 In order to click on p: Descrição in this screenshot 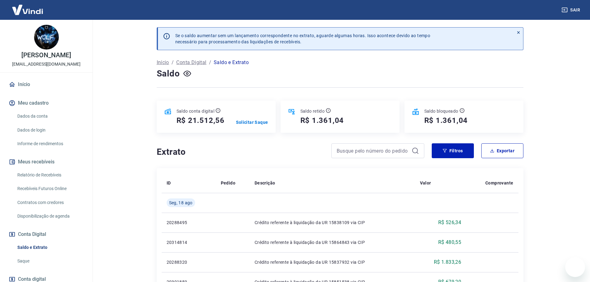, I will do `click(265, 183)`.